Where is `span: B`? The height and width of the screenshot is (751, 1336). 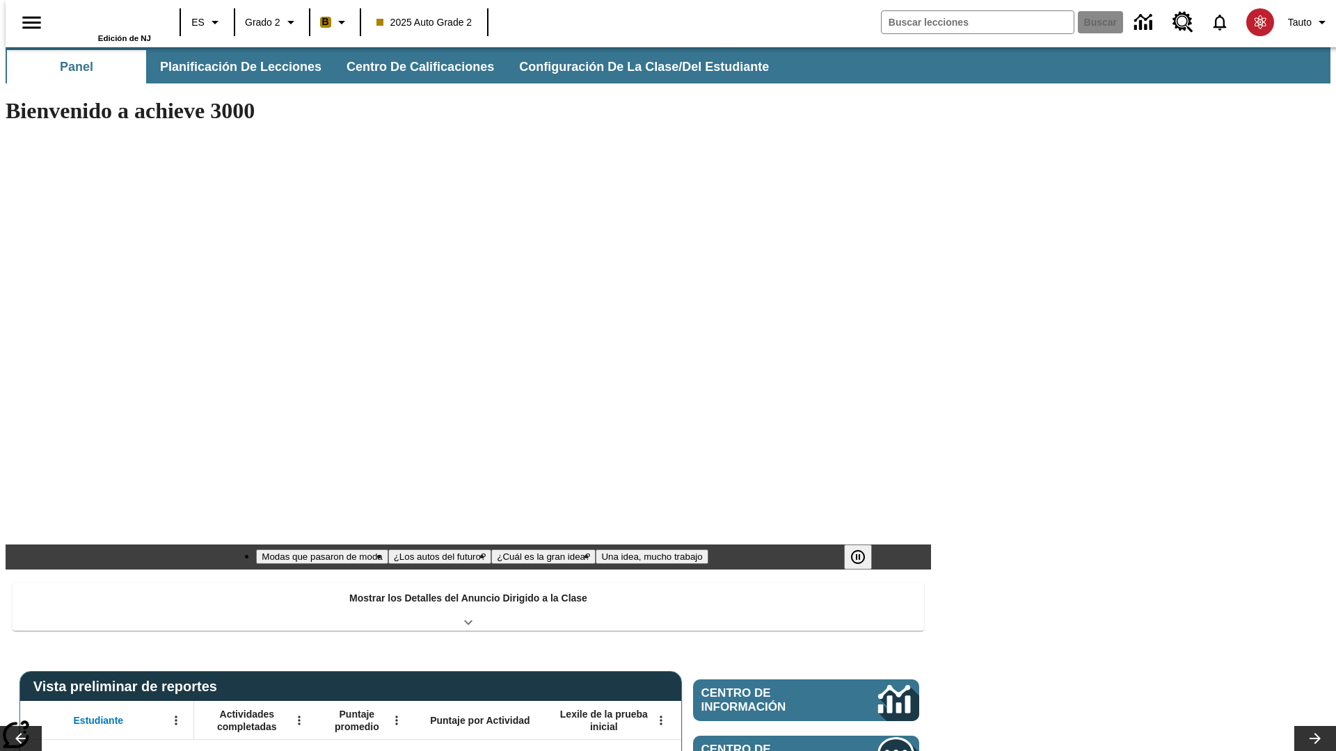
span: B is located at coordinates (326, 22).